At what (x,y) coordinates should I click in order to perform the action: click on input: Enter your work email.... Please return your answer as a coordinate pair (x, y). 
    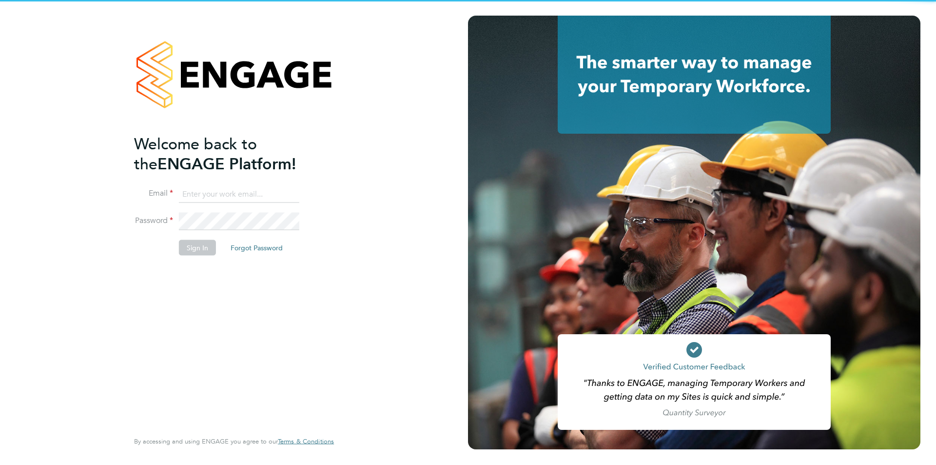
    Looking at the image, I should click on (239, 194).